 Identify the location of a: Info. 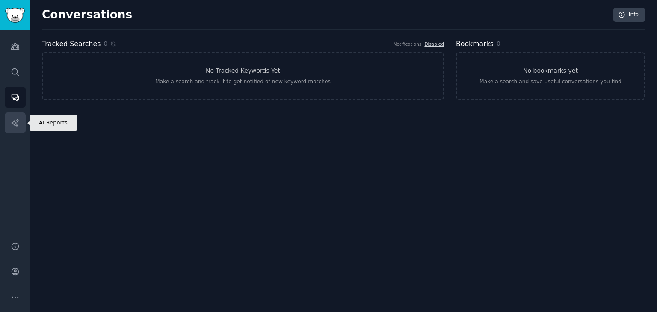
(629, 15).